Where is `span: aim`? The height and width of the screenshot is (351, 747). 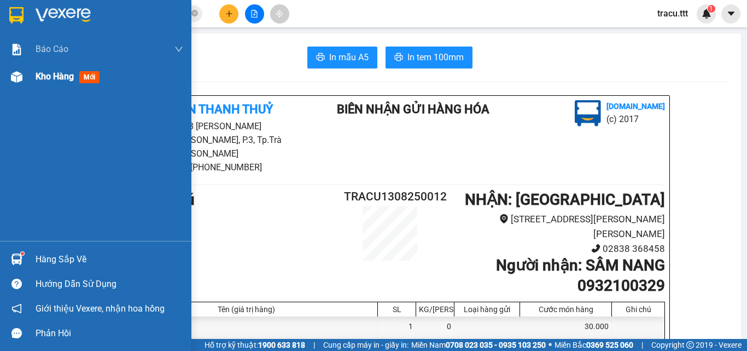
span: aim is located at coordinates (279, 14).